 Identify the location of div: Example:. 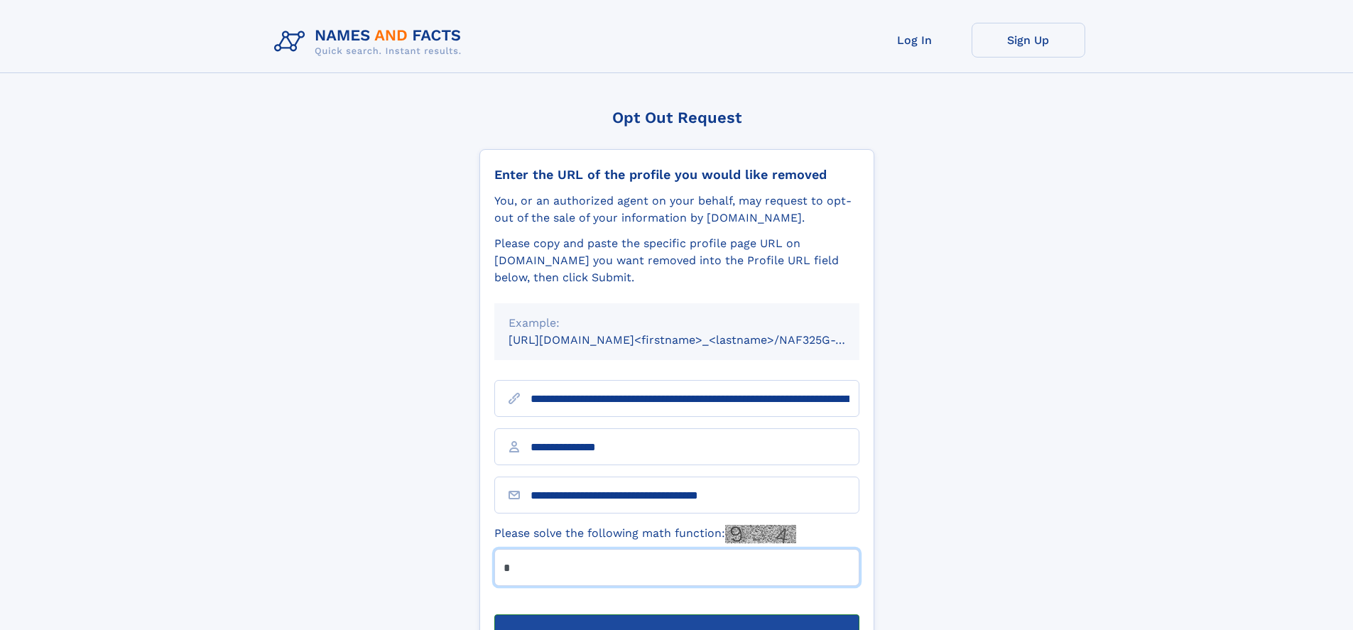
(677, 323).